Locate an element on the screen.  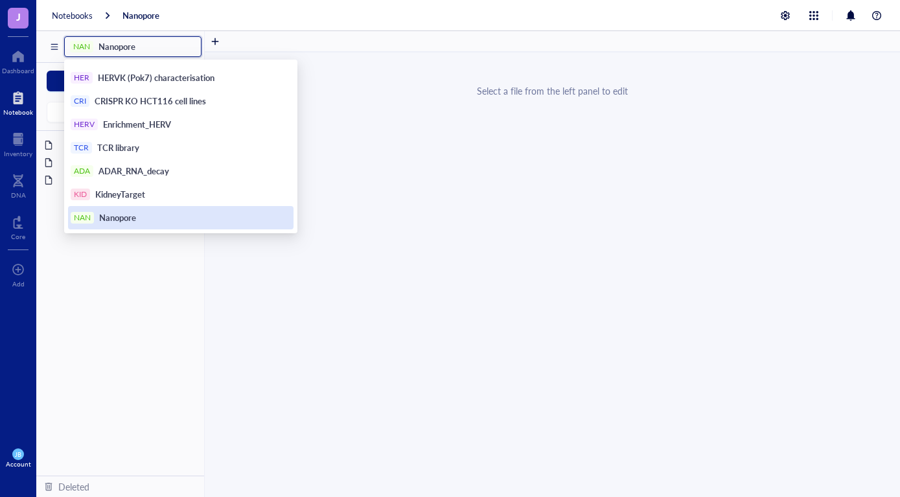
a: Inventory is located at coordinates (18, 143).